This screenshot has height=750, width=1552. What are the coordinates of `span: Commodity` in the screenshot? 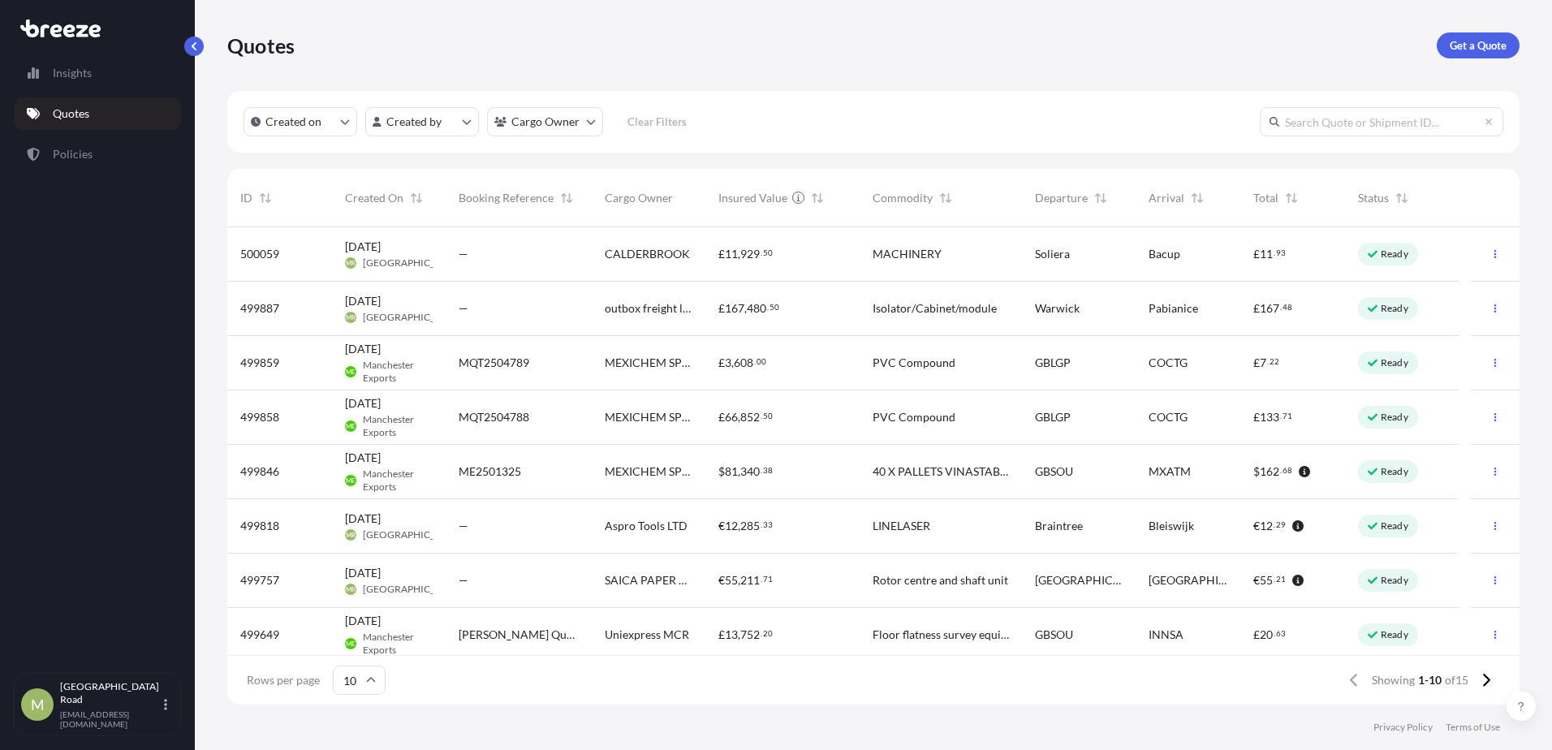 It's located at (903, 198).